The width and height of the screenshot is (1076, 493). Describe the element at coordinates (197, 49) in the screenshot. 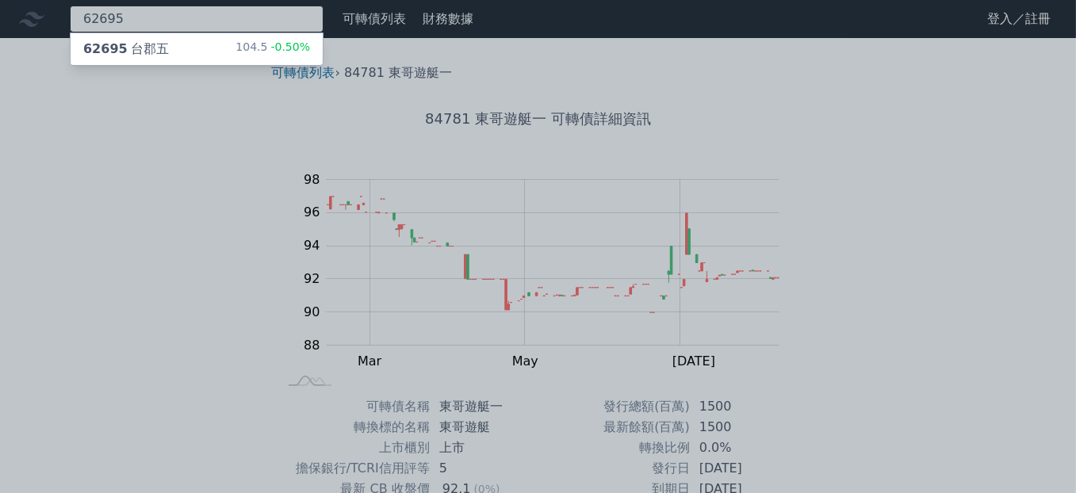

I see `a: 62695台郡五 104.5-0.50%` at that location.